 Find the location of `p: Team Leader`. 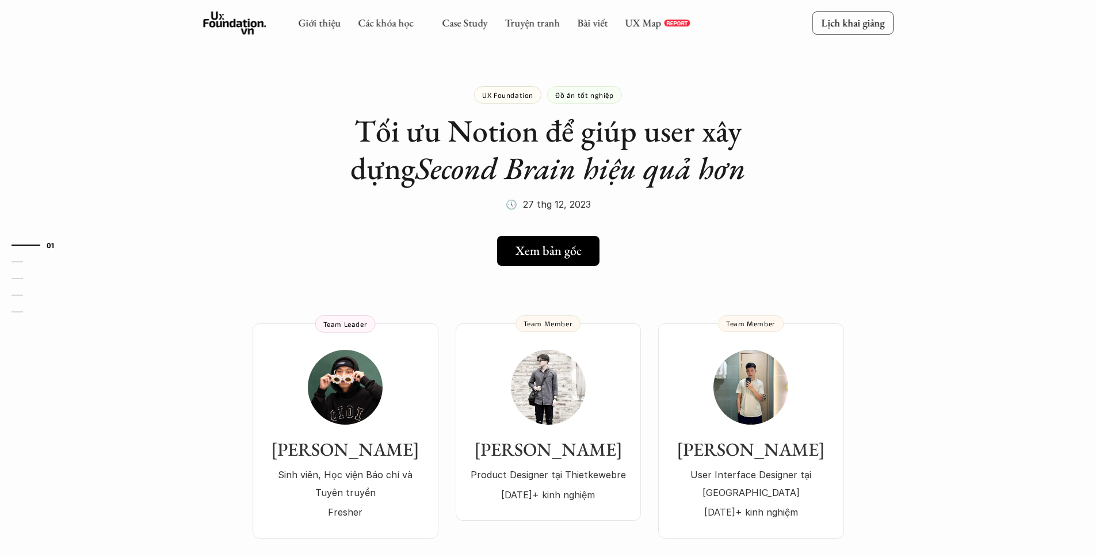

p: Team Leader is located at coordinates (345, 324).